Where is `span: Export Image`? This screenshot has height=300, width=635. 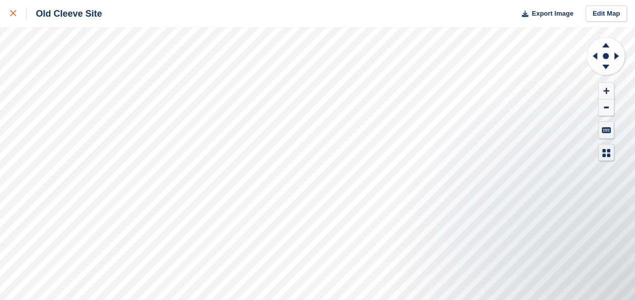 span: Export Image is located at coordinates (553, 14).